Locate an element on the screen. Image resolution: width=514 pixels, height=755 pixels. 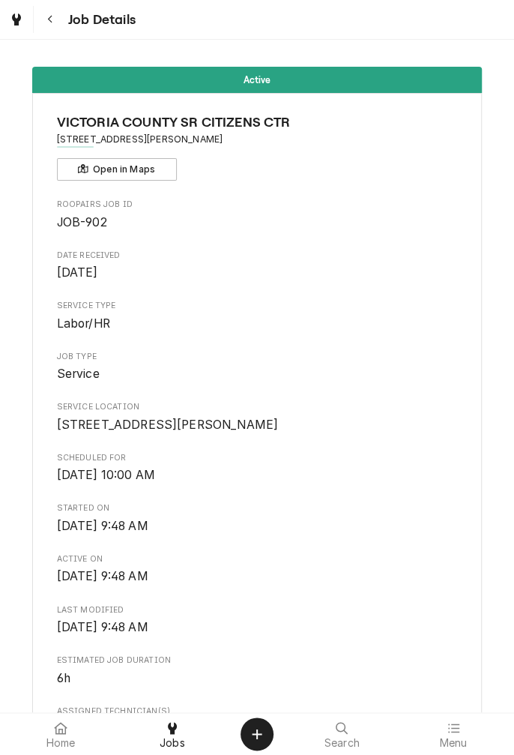
a: Home is located at coordinates (61, 734).